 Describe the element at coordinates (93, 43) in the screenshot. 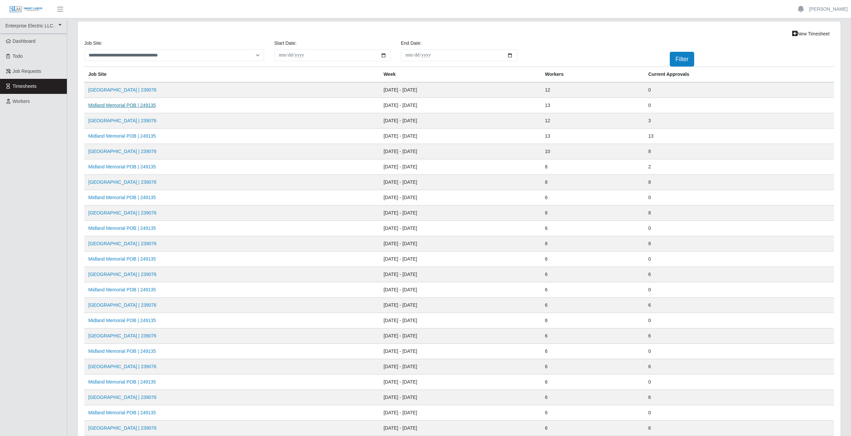

I see `label: job site:` at that location.